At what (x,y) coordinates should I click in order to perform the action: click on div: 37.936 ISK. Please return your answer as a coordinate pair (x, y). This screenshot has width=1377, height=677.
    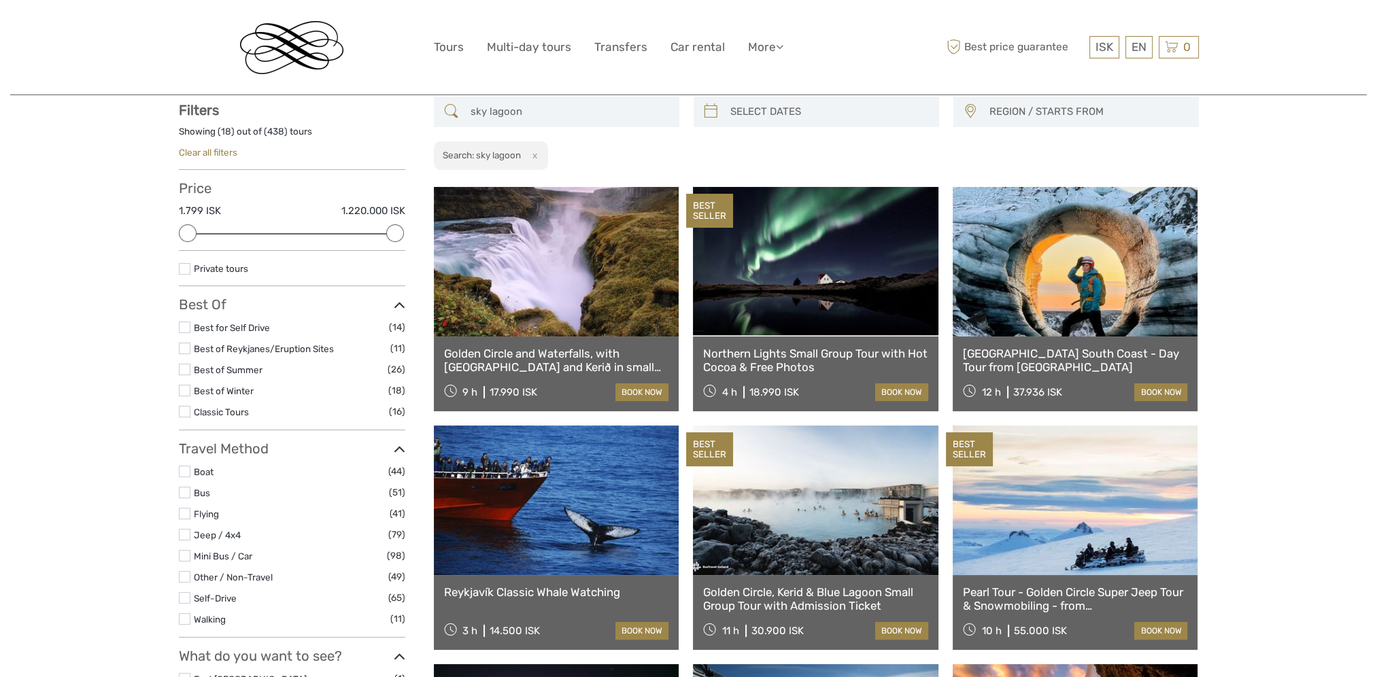
    Looking at the image, I should click on (1038, 392).